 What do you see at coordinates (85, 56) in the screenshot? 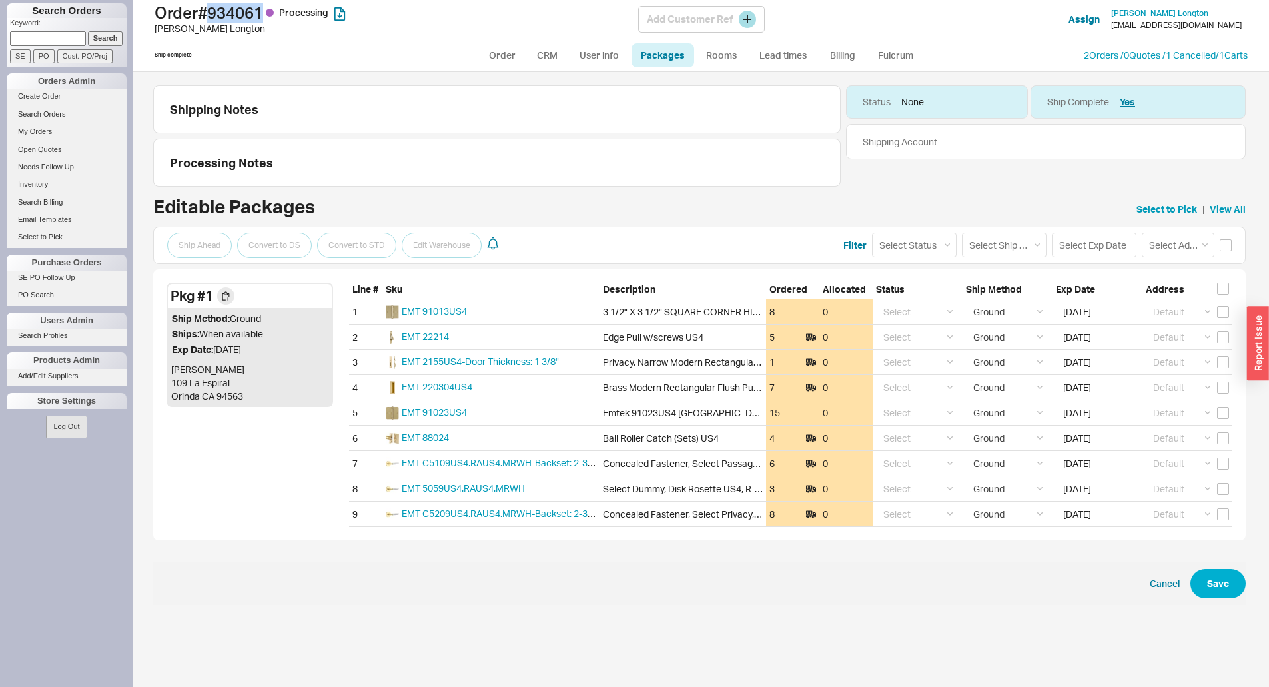
I see `input: Cust. PO/Proj` at bounding box center [85, 56].